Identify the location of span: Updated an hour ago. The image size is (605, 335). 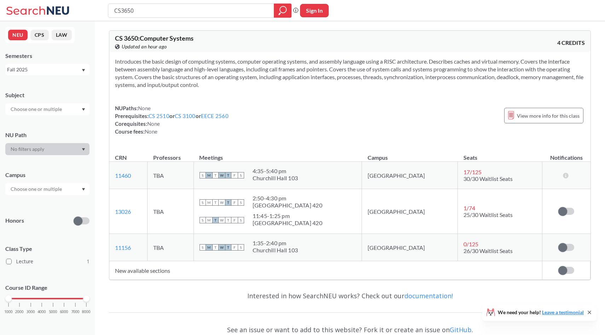
(144, 47).